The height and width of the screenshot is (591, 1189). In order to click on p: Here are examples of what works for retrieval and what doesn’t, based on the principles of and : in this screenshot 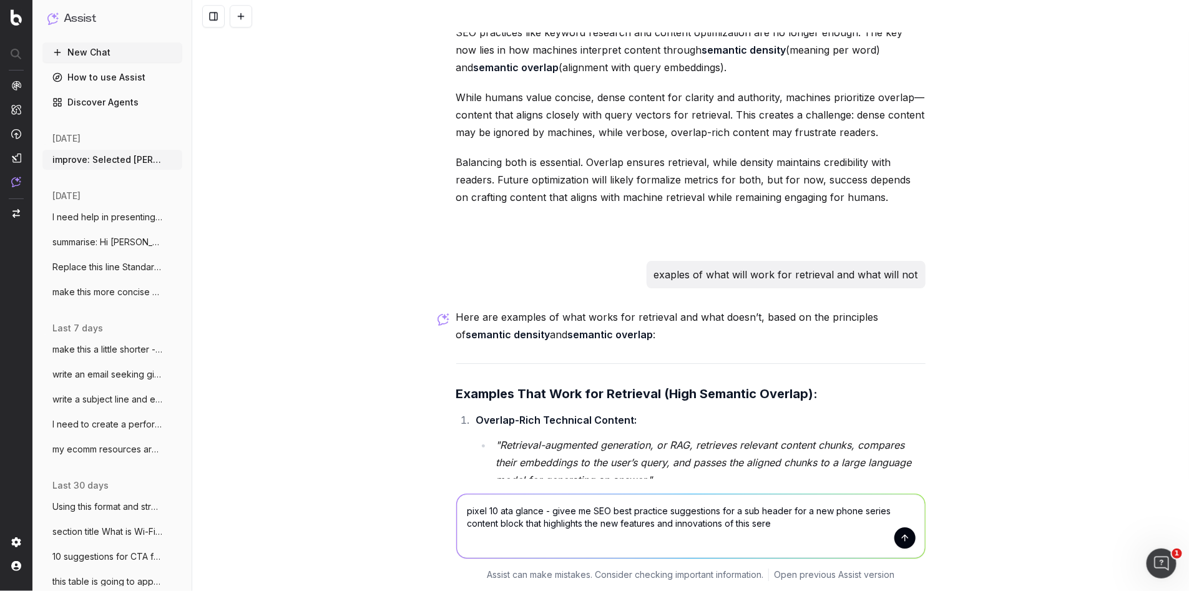, I will do `click(691, 326)`.